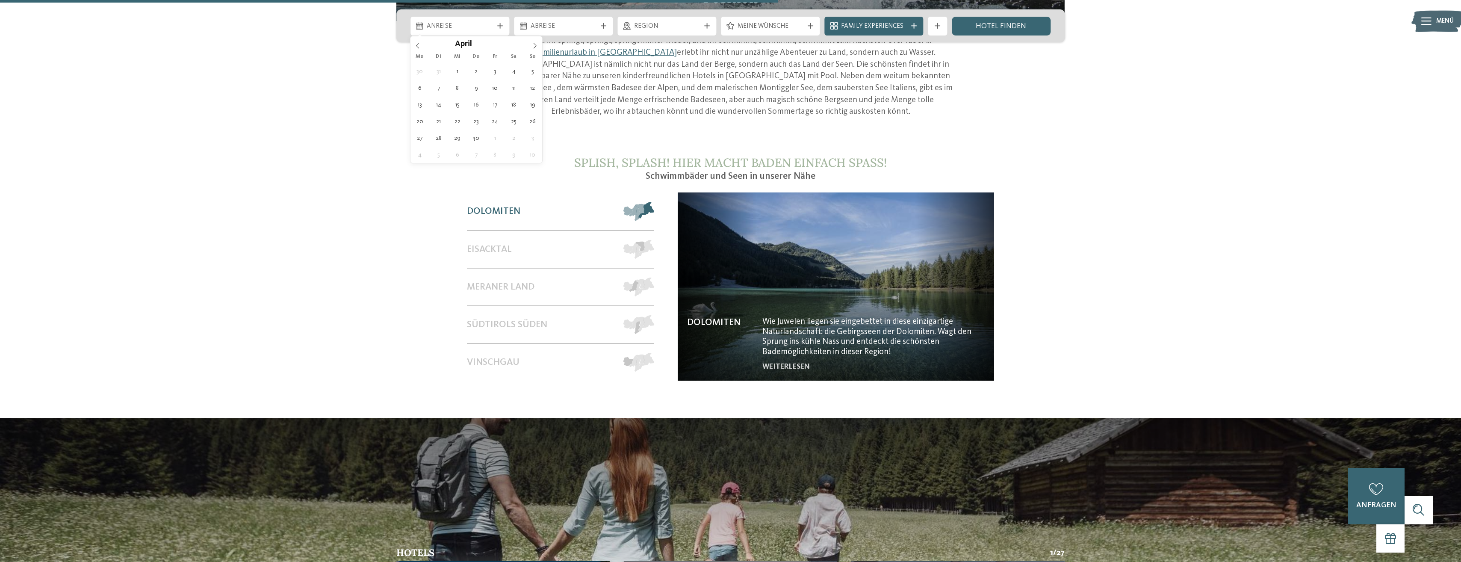  I want to click on span: Hotels, so click(415, 552).